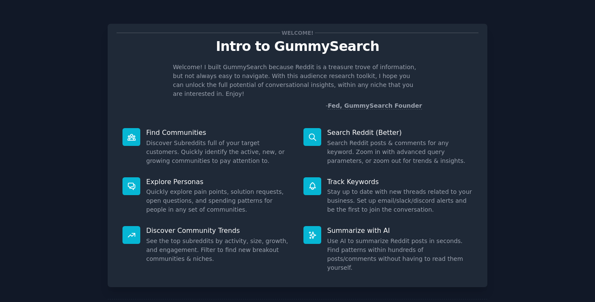  Describe the element at coordinates (219, 230) in the screenshot. I see `p: Discover Community Trends` at that location.